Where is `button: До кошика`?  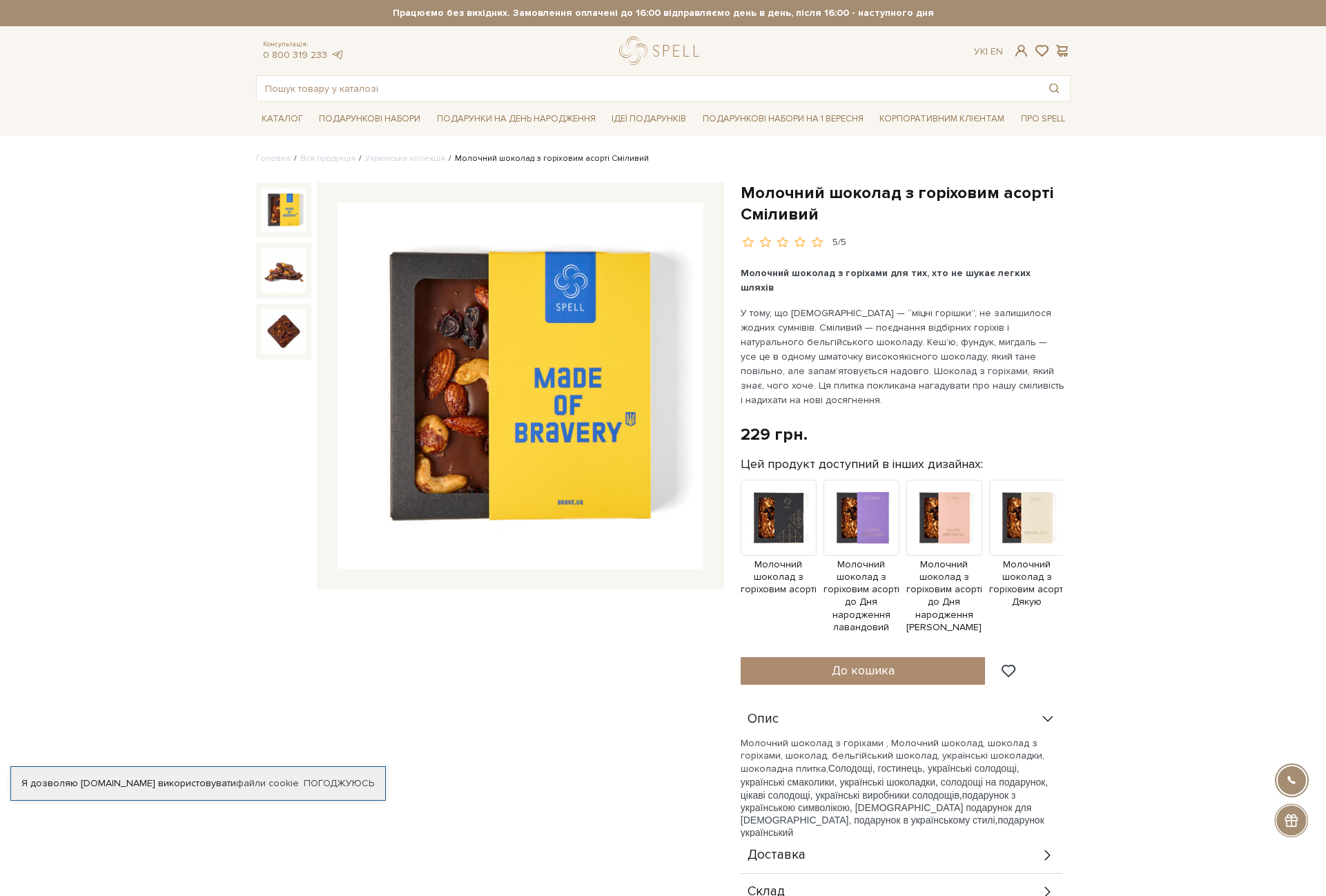 button: До кошика is located at coordinates (863, 671).